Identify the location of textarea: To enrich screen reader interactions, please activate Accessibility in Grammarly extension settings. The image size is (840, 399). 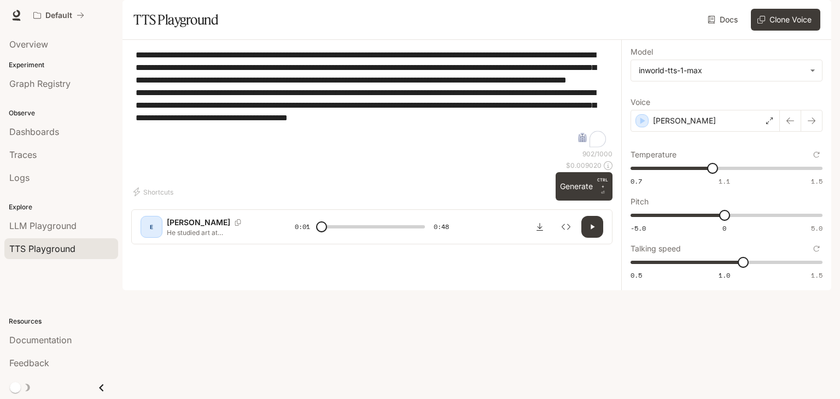
(372, 99).